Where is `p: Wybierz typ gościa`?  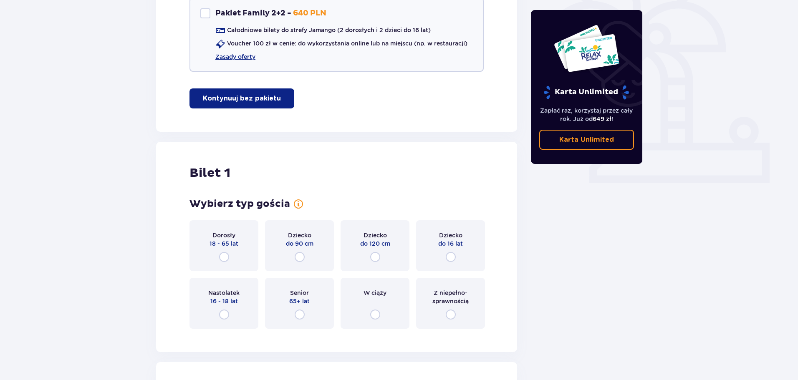
p: Wybierz typ gościa is located at coordinates (240, 204).